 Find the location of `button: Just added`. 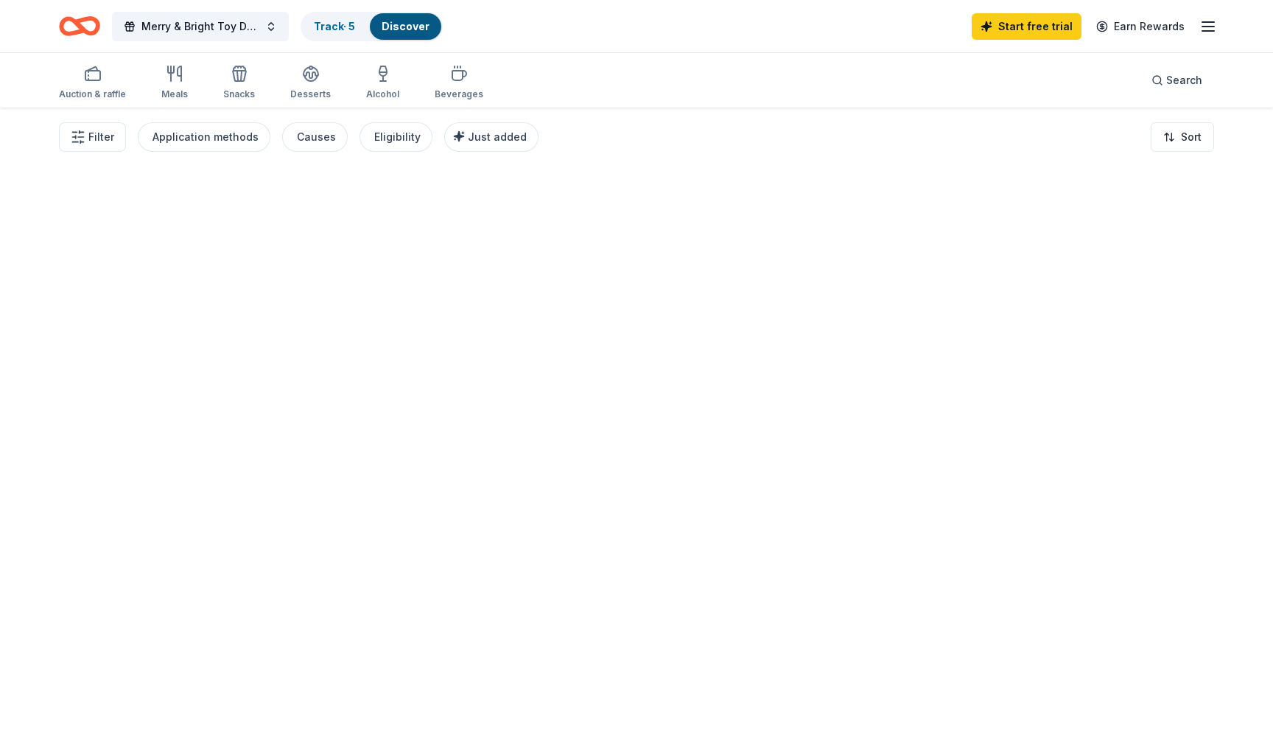

button: Just added is located at coordinates (491, 137).